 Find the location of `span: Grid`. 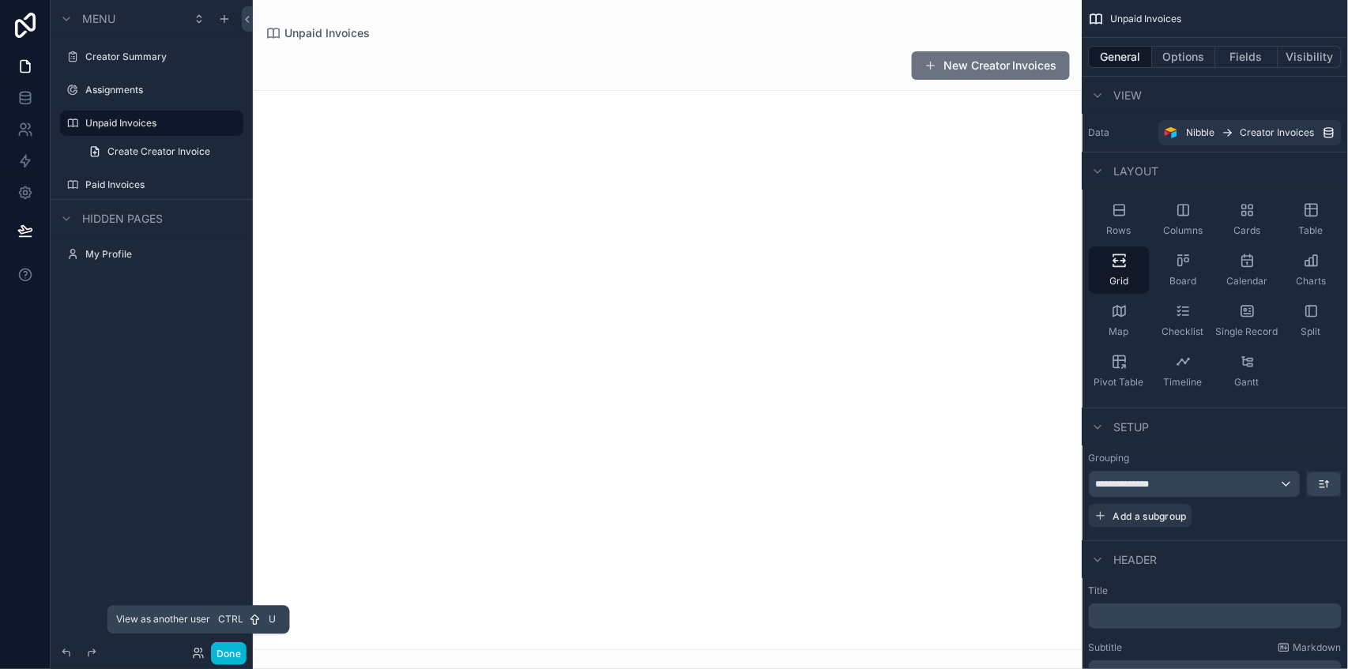

span: Grid is located at coordinates (1119, 281).